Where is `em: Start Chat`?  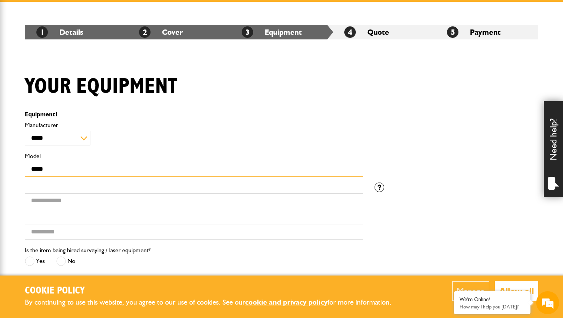
em: Start Chat is located at coordinates (121, 241).